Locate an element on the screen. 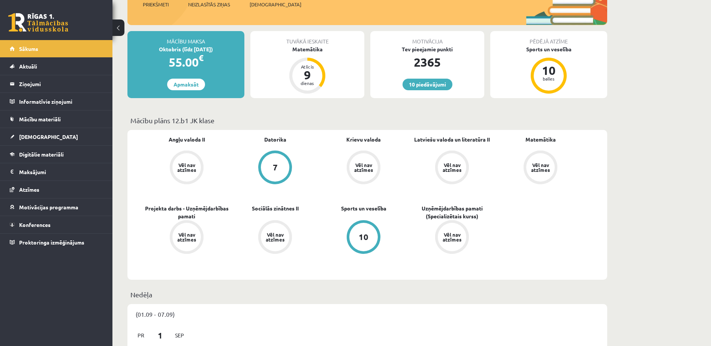 The height and width of the screenshot is (346, 711). div: 9 is located at coordinates (307, 75).